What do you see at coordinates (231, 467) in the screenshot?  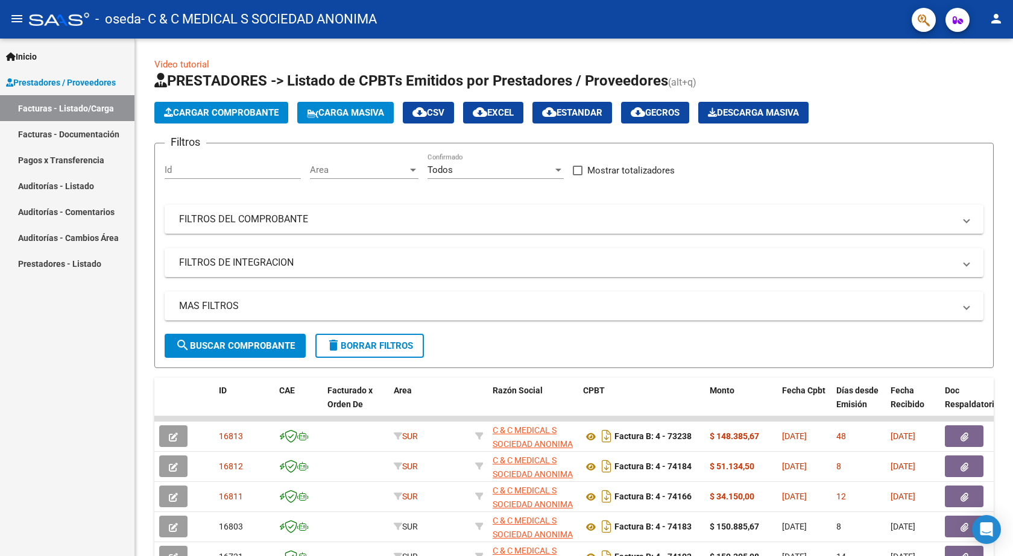 I see `span: 16812` at bounding box center [231, 467].